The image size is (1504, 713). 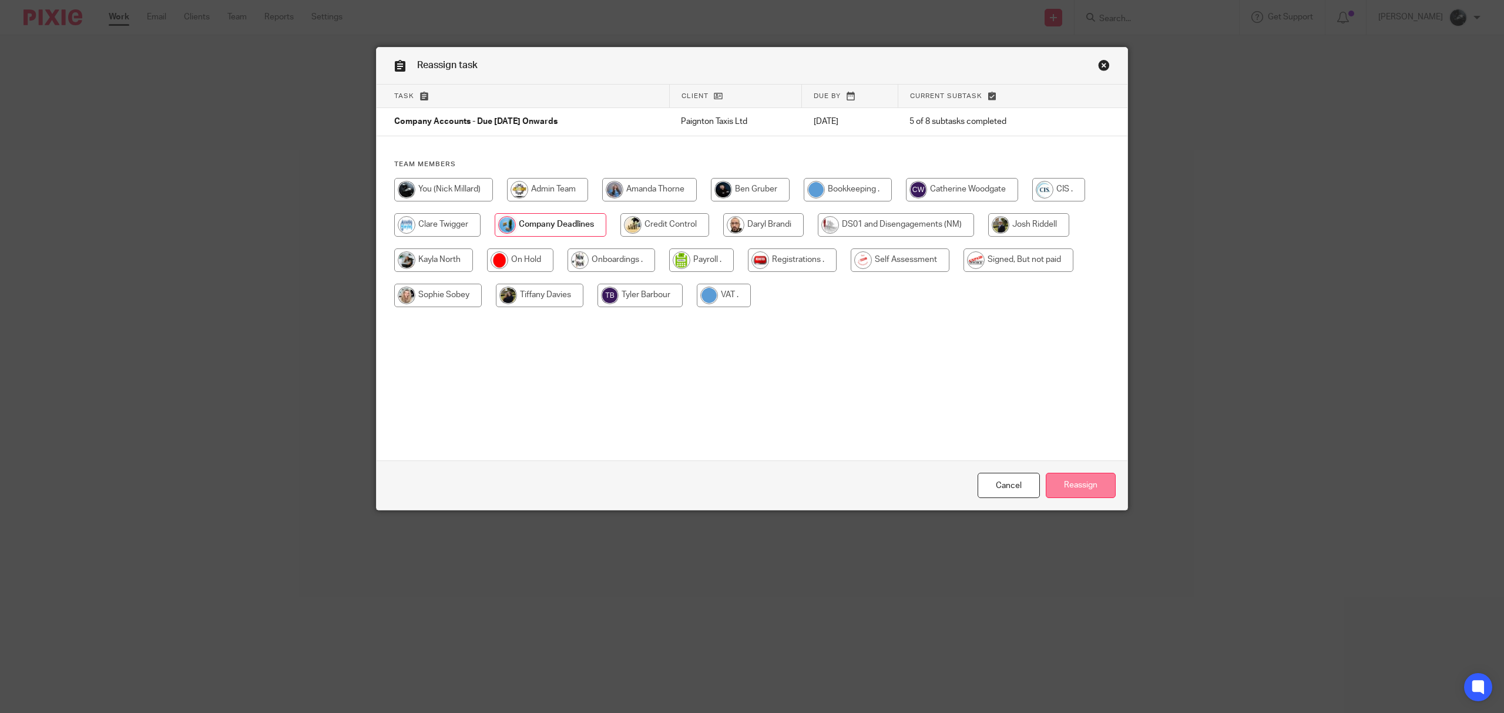 What do you see at coordinates (827, 96) in the screenshot?
I see `span: Due by` at bounding box center [827, 96].